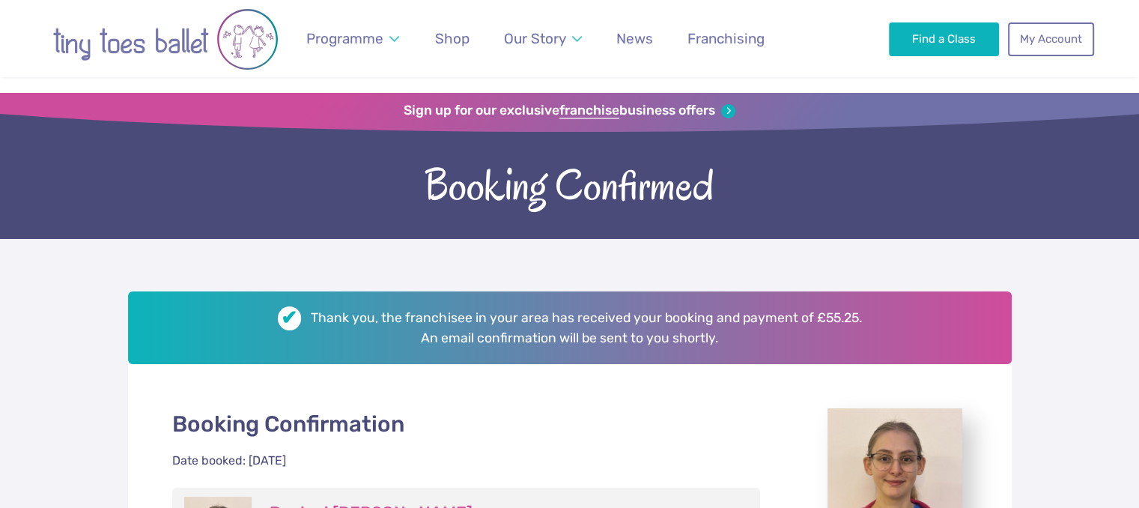  What do you see at coordinates (1050, 39) in the screenshot?
I see `a: My Account` at bounding box center [1050, 39].